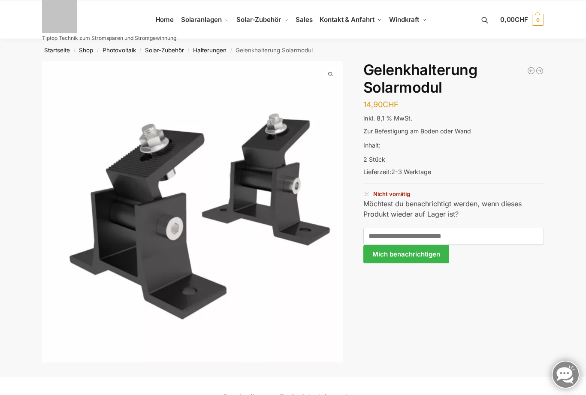 Image resolution: width=586 pixels, height=395 pixels. Describe the element at coordinates (201, 19) in the screenshot. I see `span: Solaranlagen` at that location.